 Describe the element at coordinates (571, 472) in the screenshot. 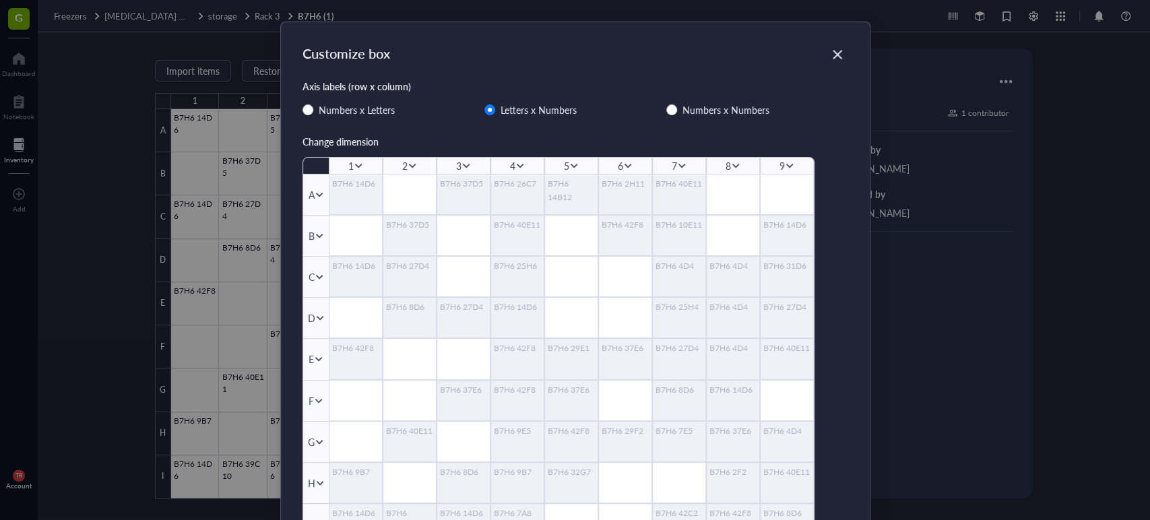

I see `div: B7H6 32G7` at that location.